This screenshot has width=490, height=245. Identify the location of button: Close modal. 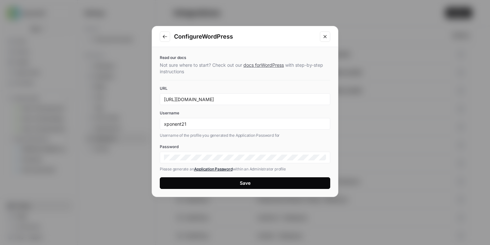
(325, 37).